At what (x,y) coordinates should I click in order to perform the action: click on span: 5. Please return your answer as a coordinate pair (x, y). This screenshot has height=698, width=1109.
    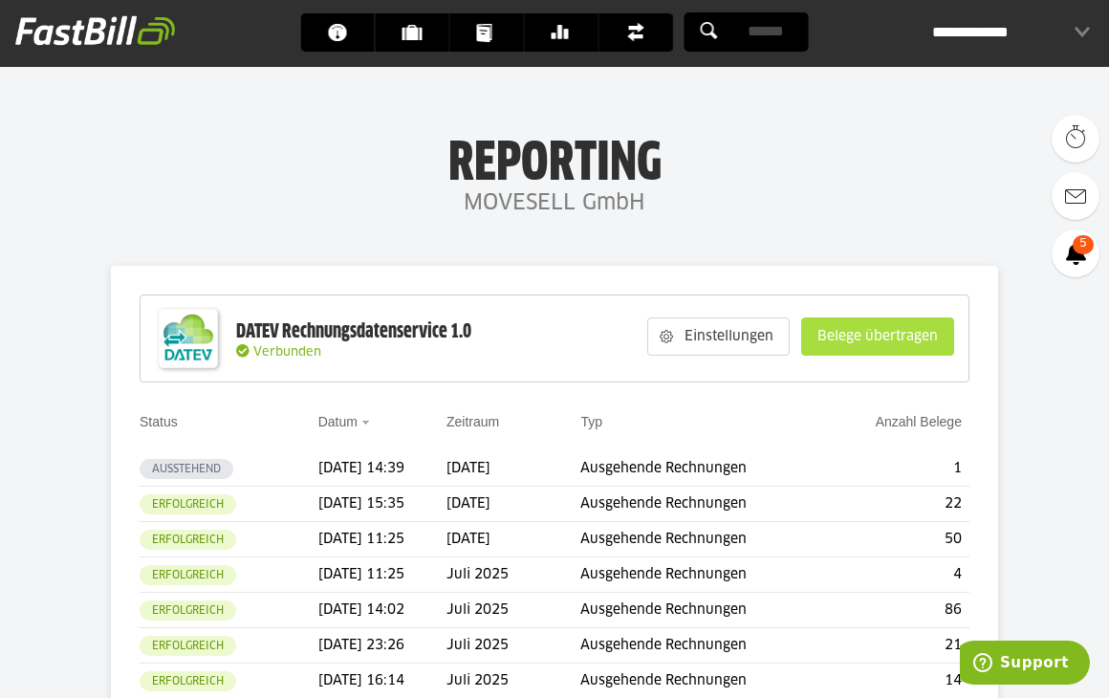
    Looking at the image, I should click on (1084, 245).